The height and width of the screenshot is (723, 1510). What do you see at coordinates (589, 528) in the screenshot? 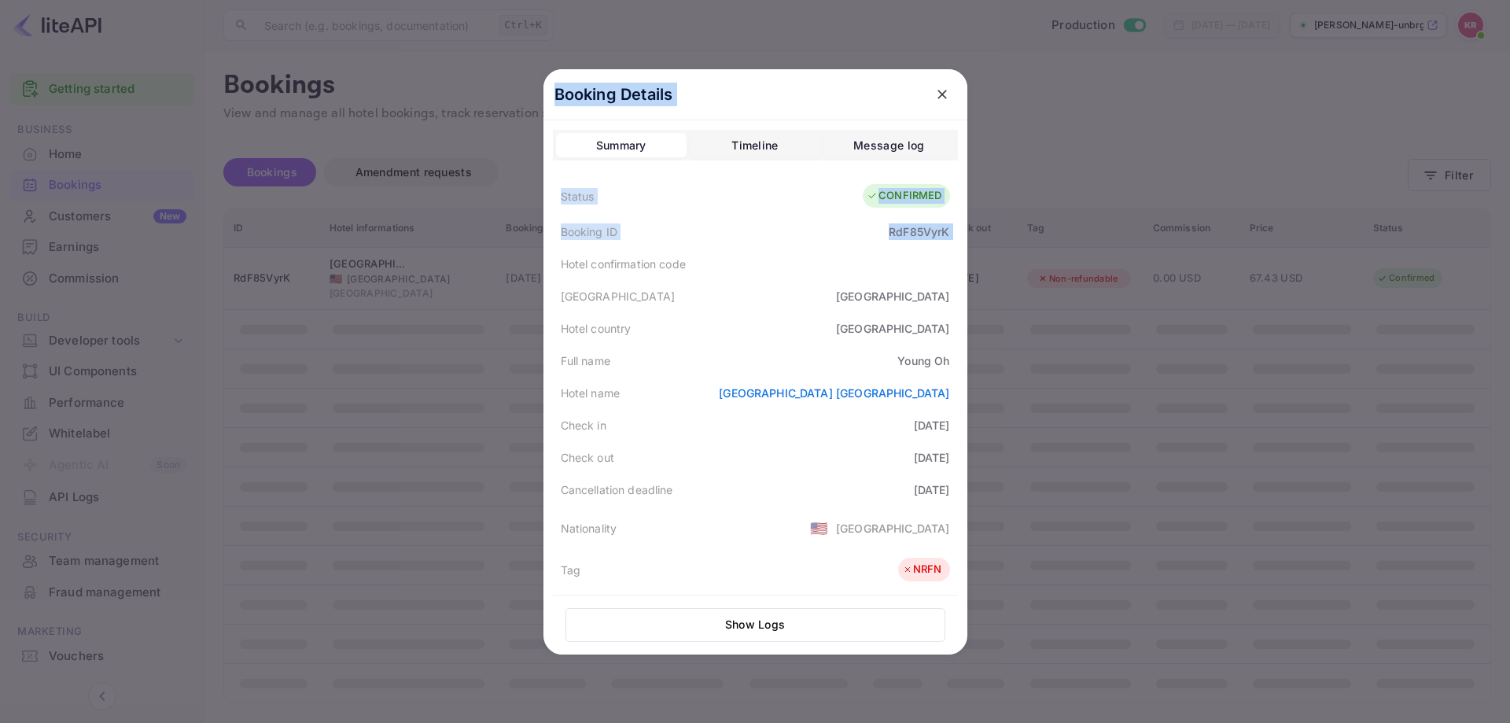
I see `div: Nationality` at bounding box center [589, 528].